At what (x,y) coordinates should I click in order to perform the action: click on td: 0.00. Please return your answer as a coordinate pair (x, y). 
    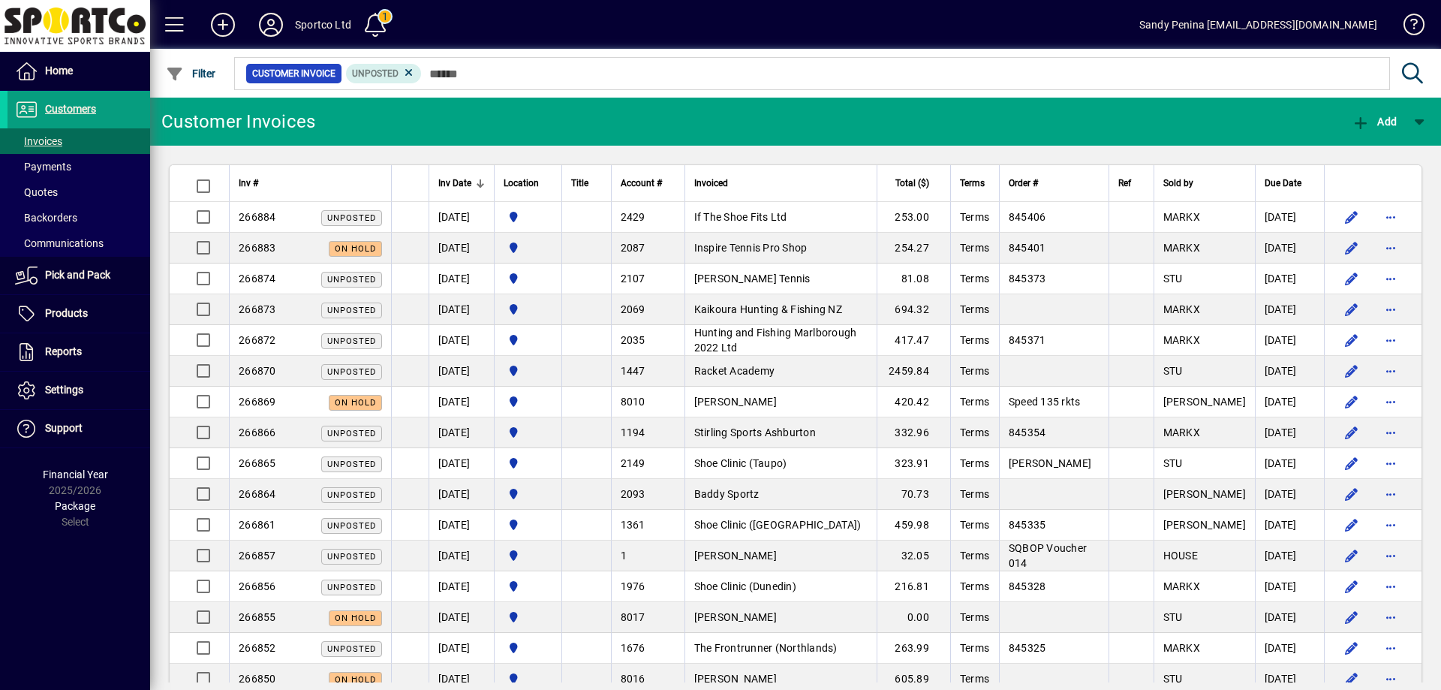
    Looking at the image, I should click on (913, 617).